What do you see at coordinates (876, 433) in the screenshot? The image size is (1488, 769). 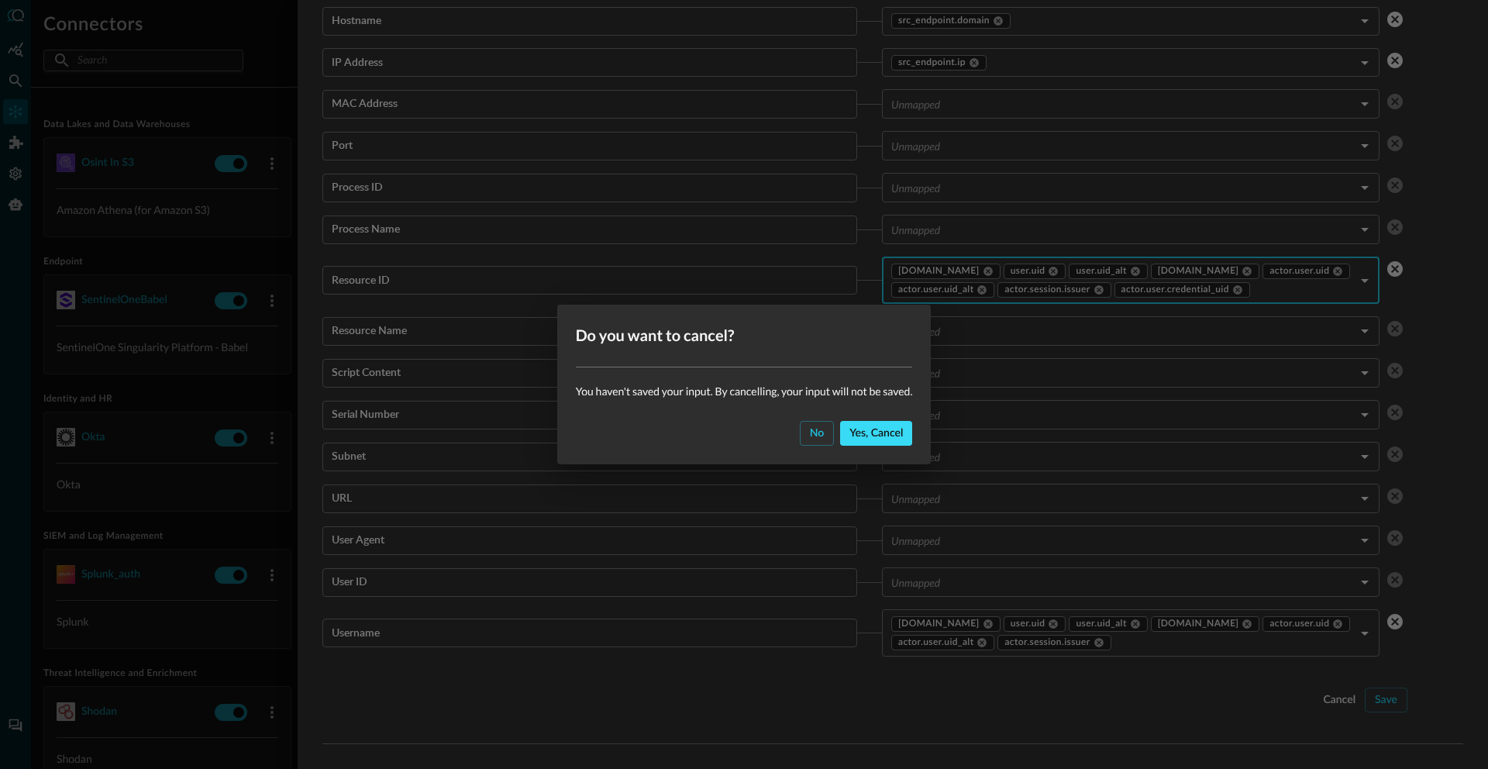 I see `button: Yes, cancel` at bounding box center [876, 433].